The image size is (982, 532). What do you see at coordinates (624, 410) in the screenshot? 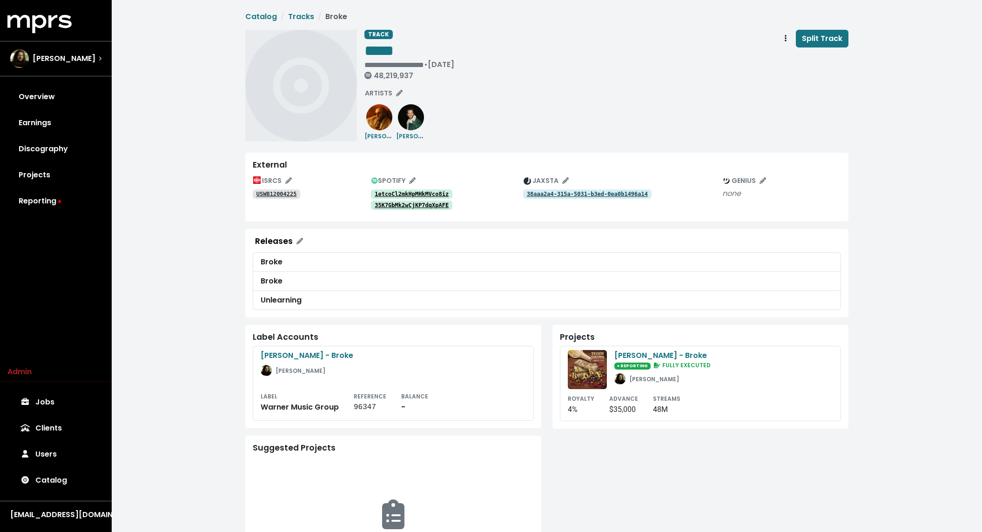
I see `div: $35,000` at bounding box center [624, 410].